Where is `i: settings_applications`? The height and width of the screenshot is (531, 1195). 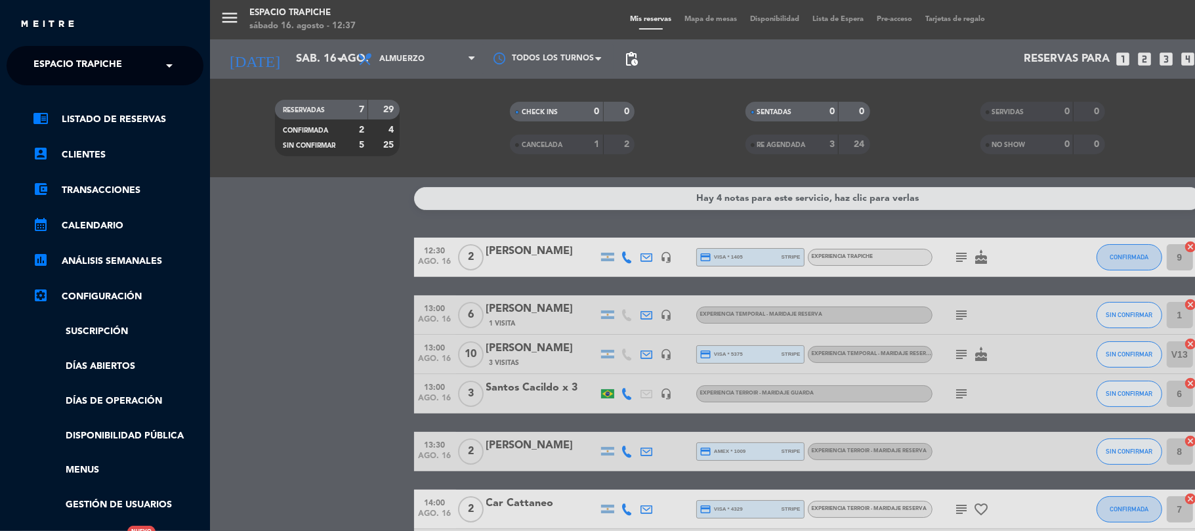 i: settings_applications is located at coordinates (41, 295).